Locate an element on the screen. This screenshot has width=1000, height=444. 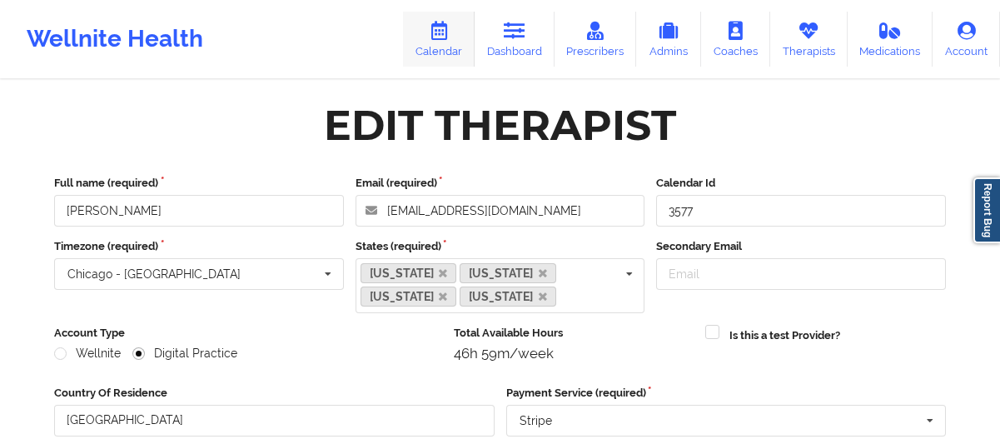
a: Coaches is located at coordinates (735, 39).